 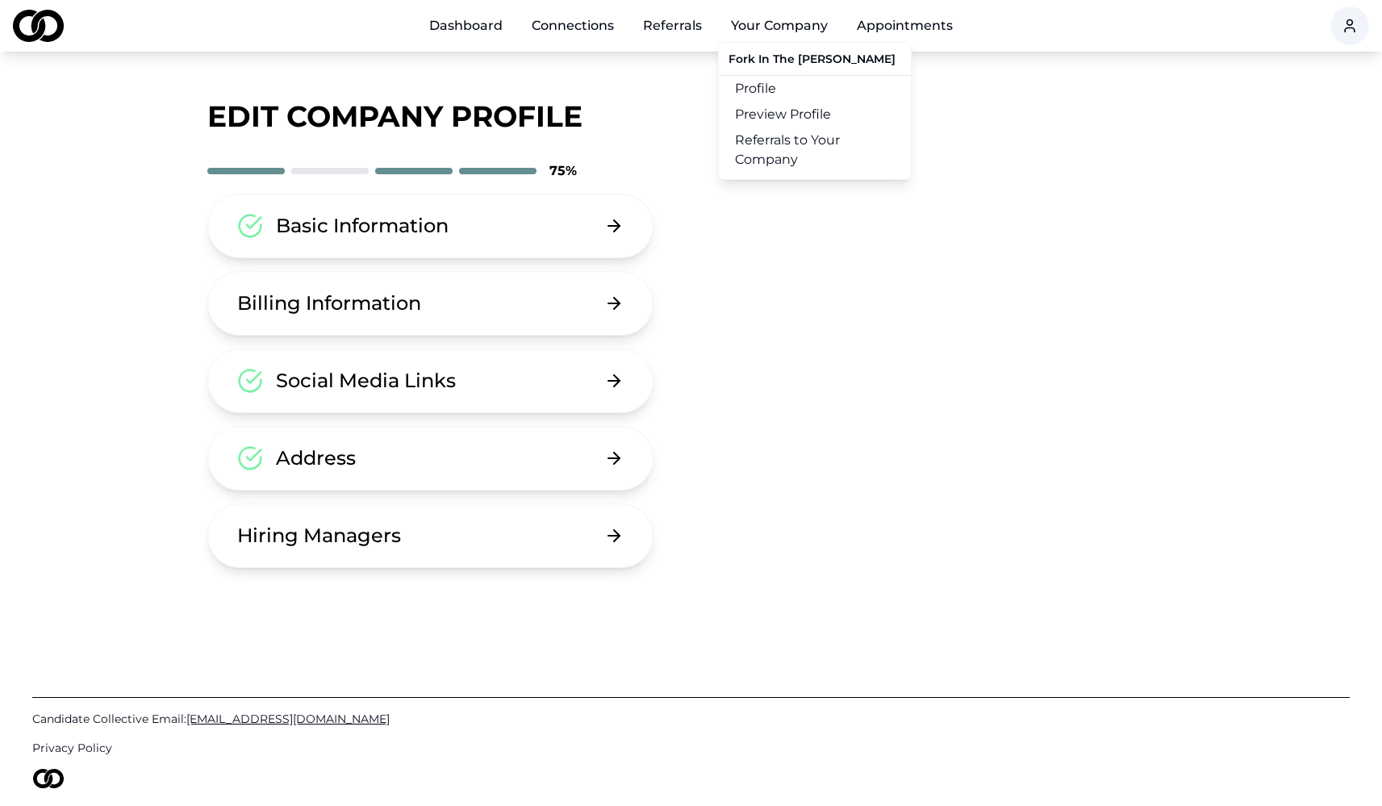 I want to click on a: Privacy Policy, so click(x=691, y=748).